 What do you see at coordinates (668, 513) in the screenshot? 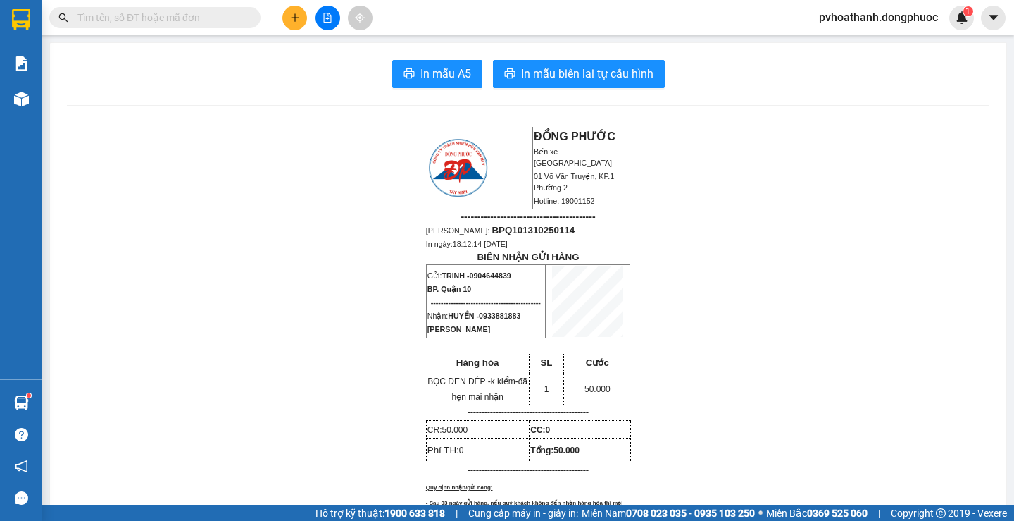
I see `span: Miền Nam` at bounding box center [668, 513].